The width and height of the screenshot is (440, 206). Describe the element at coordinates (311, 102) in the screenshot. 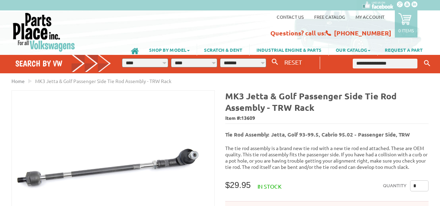

I see `b: MK3 Jetta & Golf Passenger Side Tie Rod Assembly - TRW Rack` at that location.